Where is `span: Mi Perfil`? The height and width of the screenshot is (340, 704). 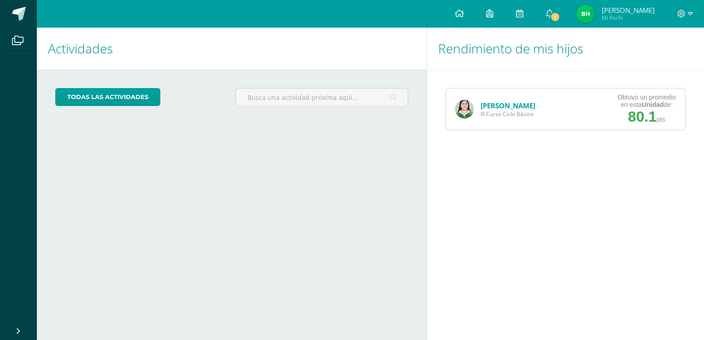
span: Mi Perfil is located at coordinates (628, 18).